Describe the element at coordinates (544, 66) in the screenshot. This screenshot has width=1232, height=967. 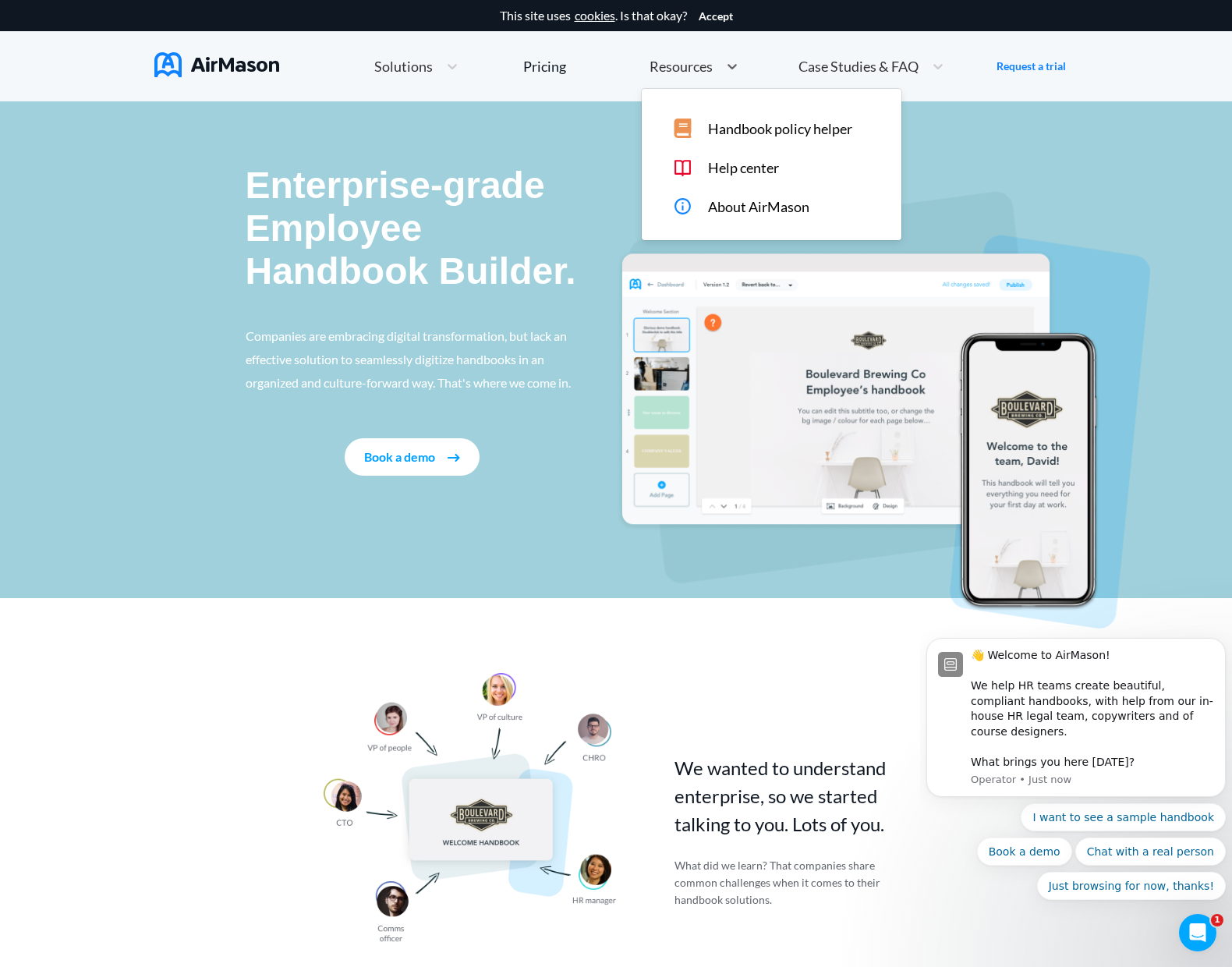
I see `div: Pricing` at that location.